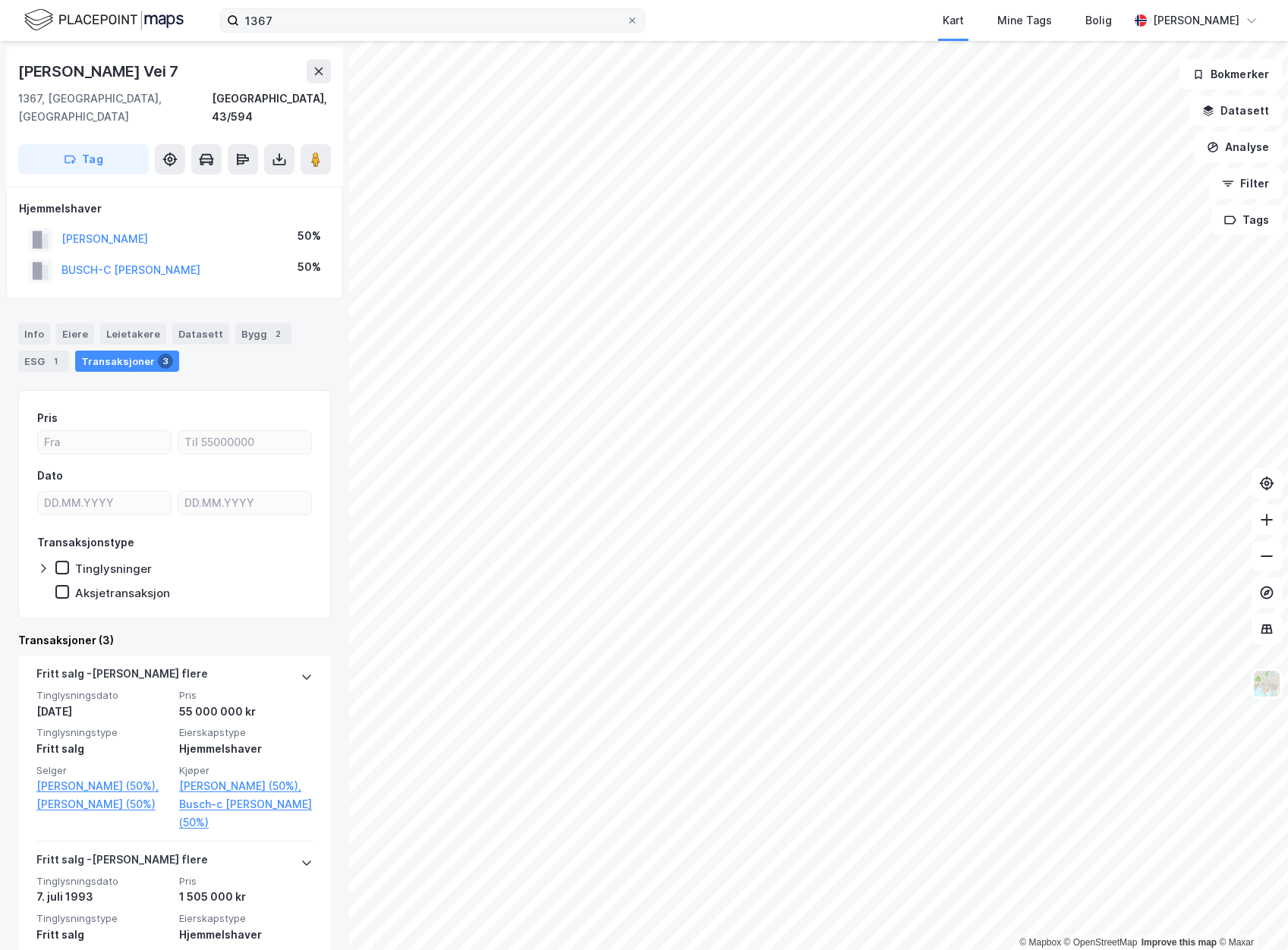  What do you see at coordinates (1101, 942) in the screenshot?
I see `a: OpenStreetMap` at bounding box center [1101, 942].